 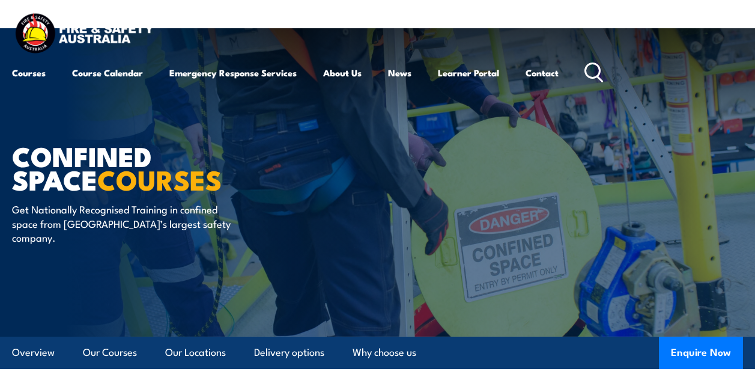 I want to click on a: Our Locations, so click(x=195, y=352).